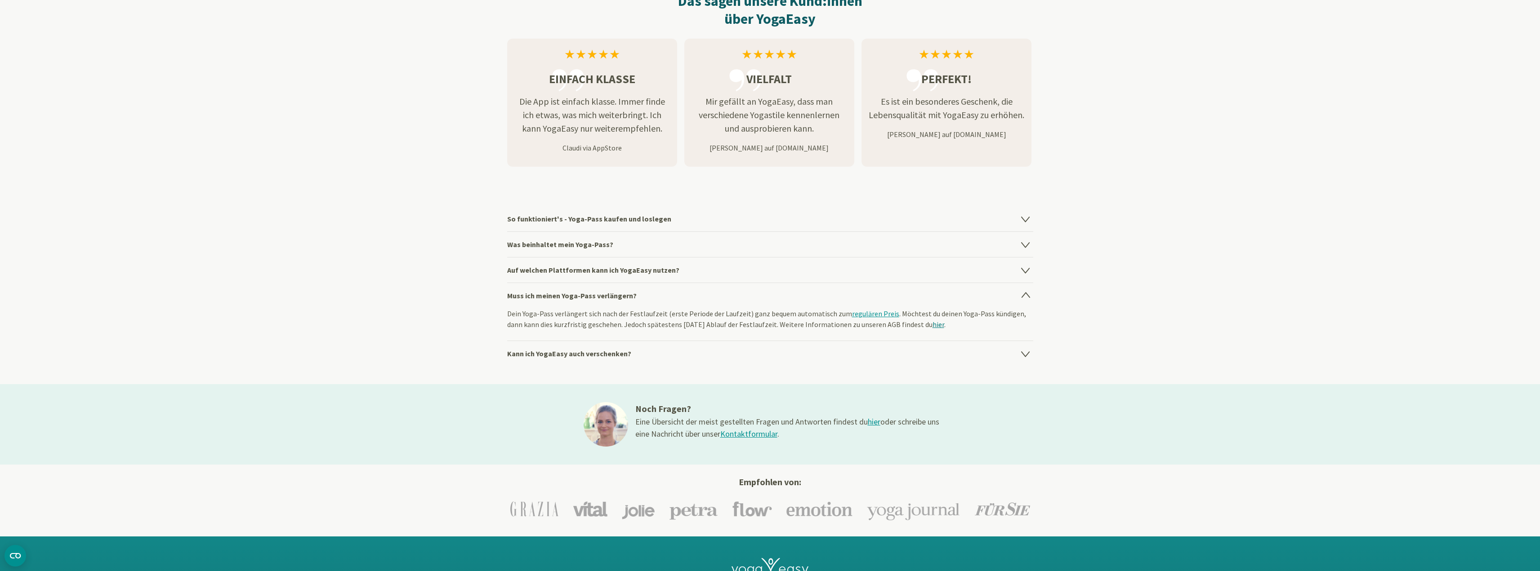  I want to click on img: Vital Logo, so click(590, 509).